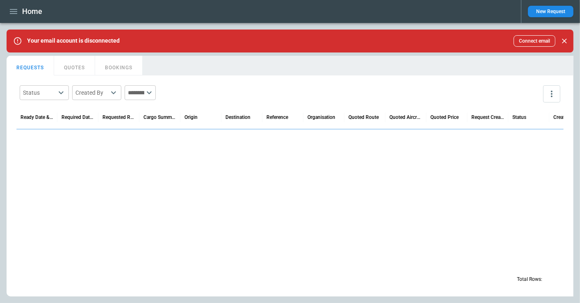 The height and width of the screenshot is (303, 580). Describe the element at coordinates (564, 41) in the screenshot. I see `div: dismiss` at that location.